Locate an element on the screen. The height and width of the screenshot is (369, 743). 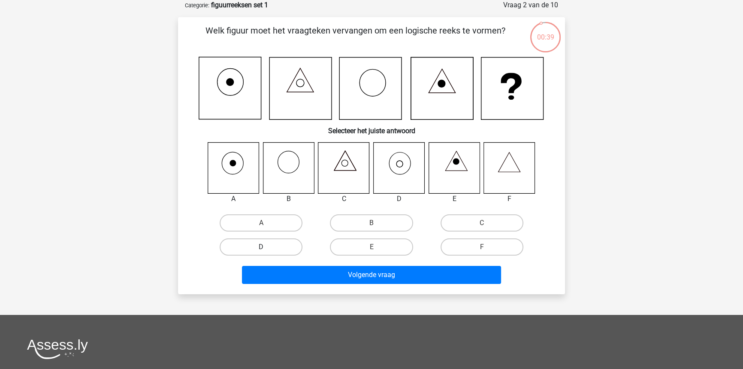
div: 00:39 is located at coordinates (546, 32).